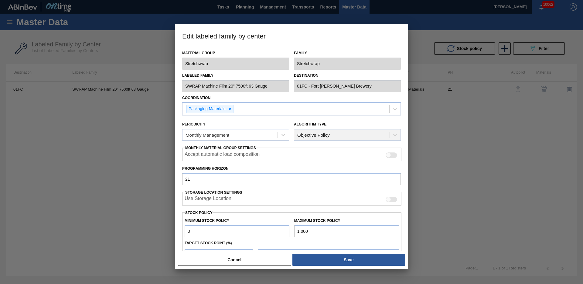  I want to click on label: Family, so click(347, 53).